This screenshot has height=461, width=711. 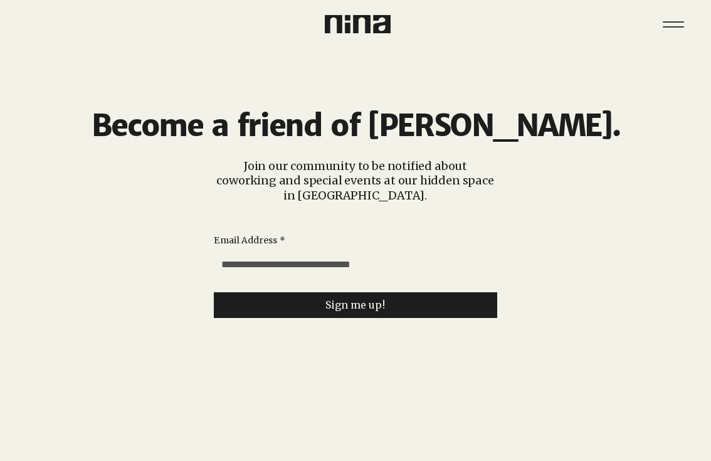 What do you see at coordinates (672, 24) in the screenshot?
I see `button: Menu` at bounding box center [672, 24].